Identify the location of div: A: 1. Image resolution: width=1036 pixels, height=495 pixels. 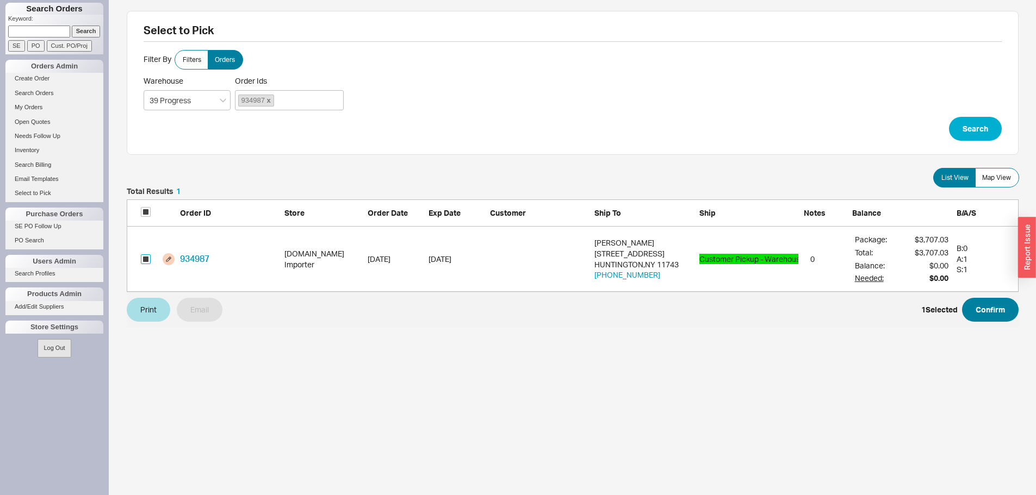
(984, 259).